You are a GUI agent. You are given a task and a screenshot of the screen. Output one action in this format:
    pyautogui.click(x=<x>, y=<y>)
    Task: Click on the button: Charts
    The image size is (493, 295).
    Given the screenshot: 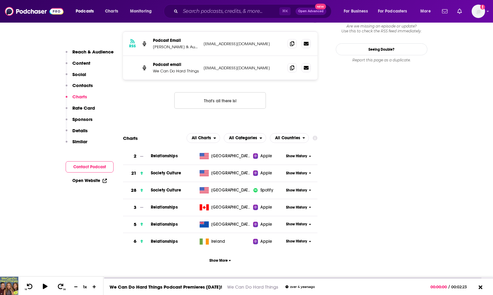 What is the action you would take?
    pyautogui.click(x=76, y=99)
    